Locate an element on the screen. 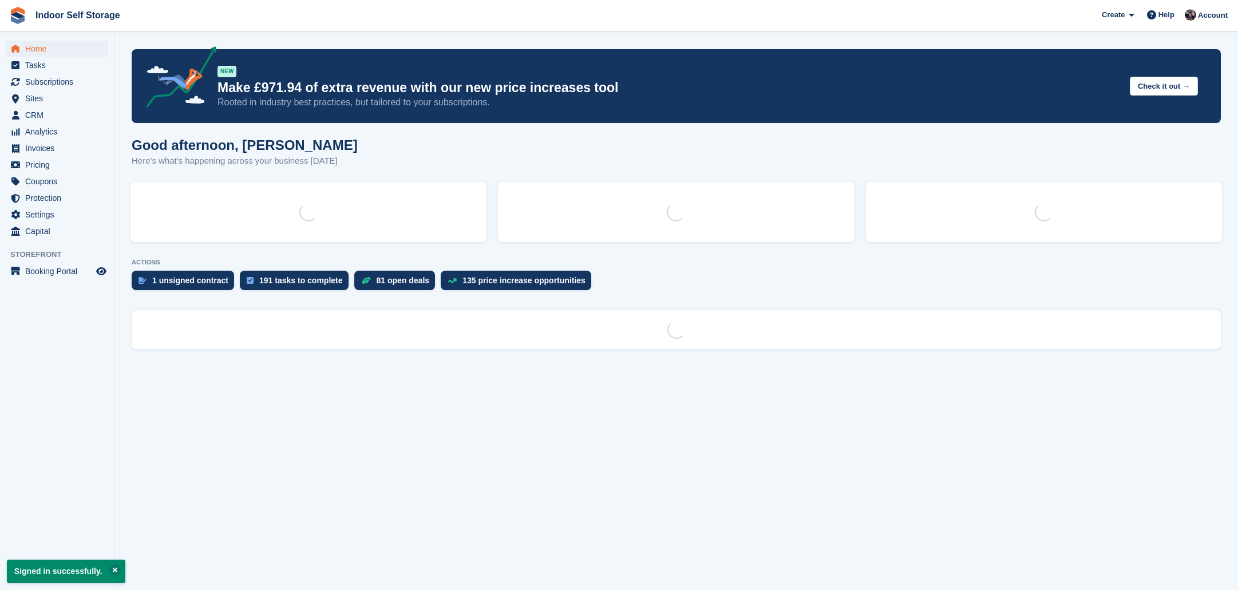 The image size is (1238, 590). a: Indoor Self Storage is located at coordinates (78, 15).